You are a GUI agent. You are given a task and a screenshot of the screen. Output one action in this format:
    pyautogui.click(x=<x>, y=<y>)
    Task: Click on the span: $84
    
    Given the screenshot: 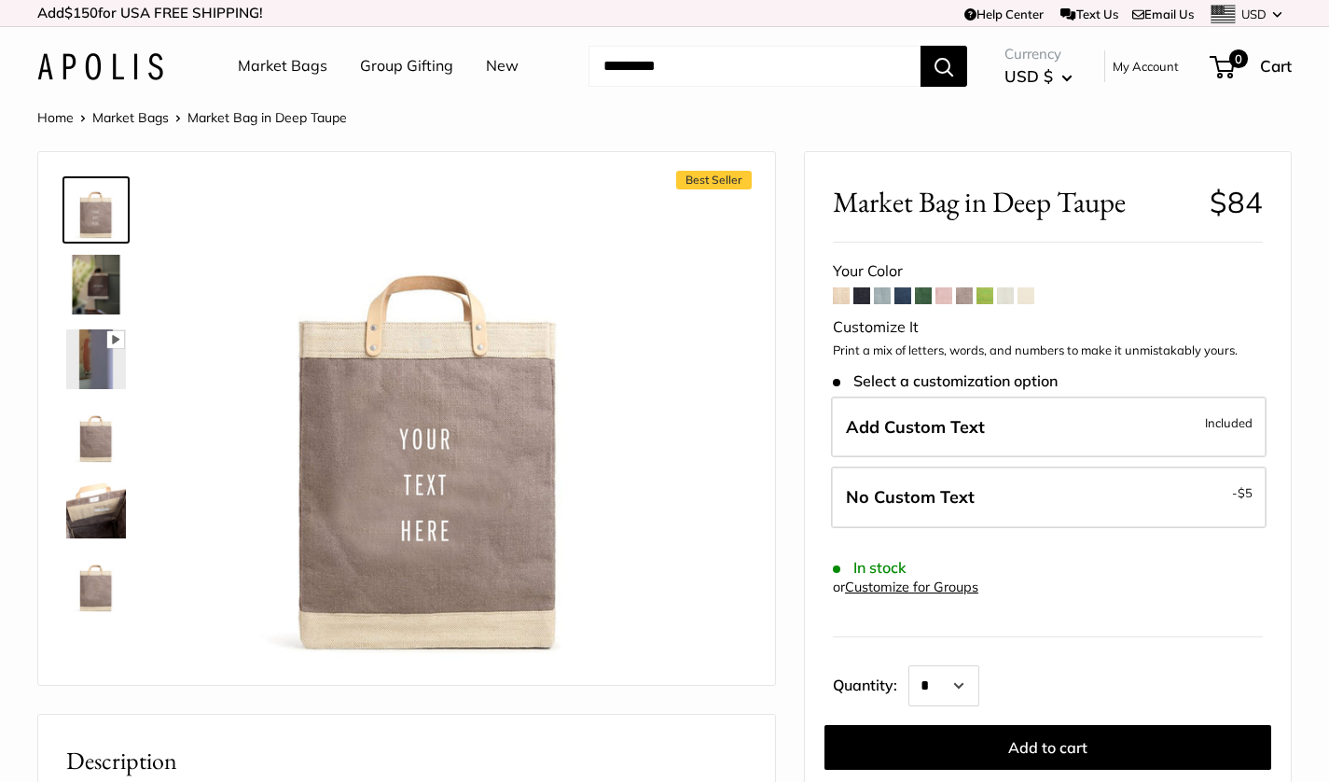 What is the action you would take?
    pyautogui.click(x=1236, y=201)
    